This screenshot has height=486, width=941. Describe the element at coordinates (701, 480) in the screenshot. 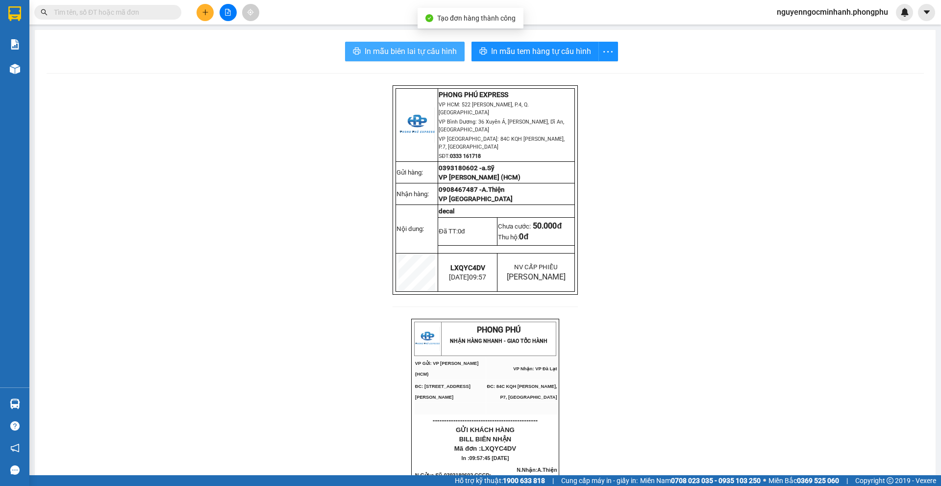

I see `span: Miền Nam` at that location.